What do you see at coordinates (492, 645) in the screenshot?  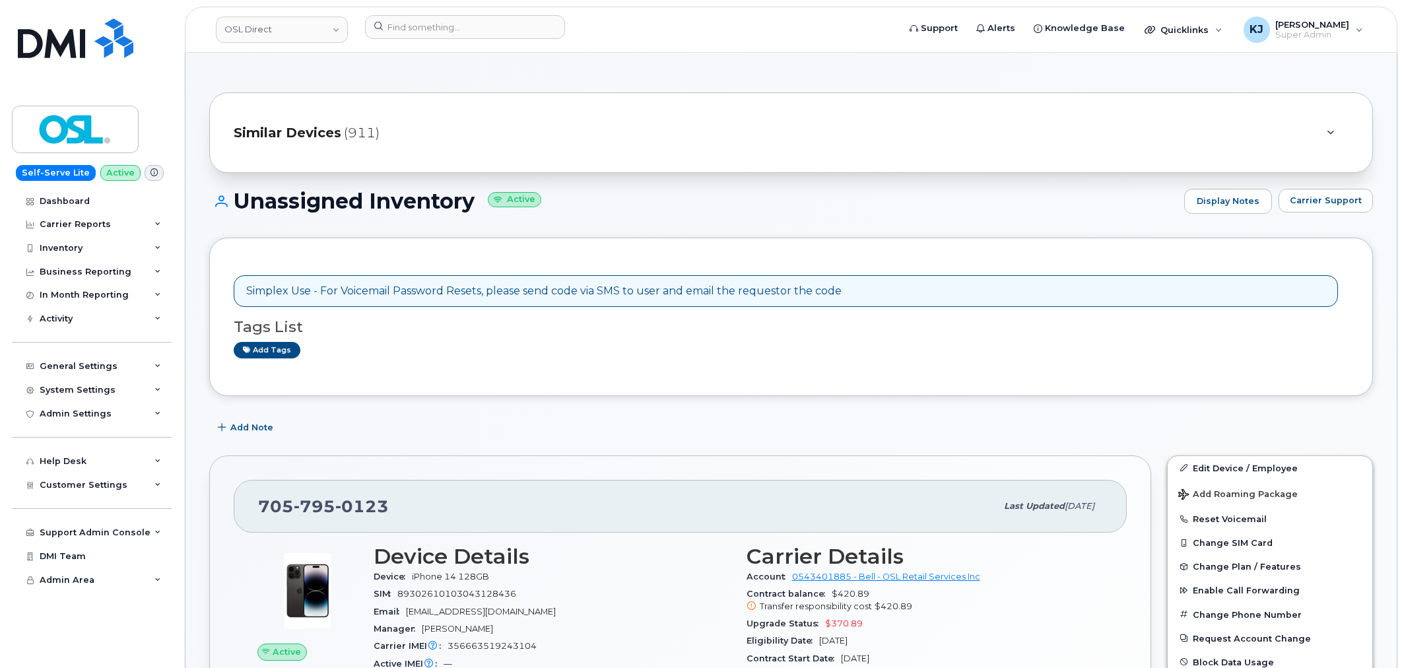 I see `span: 356663519243104` at bounding box center [492, 645].